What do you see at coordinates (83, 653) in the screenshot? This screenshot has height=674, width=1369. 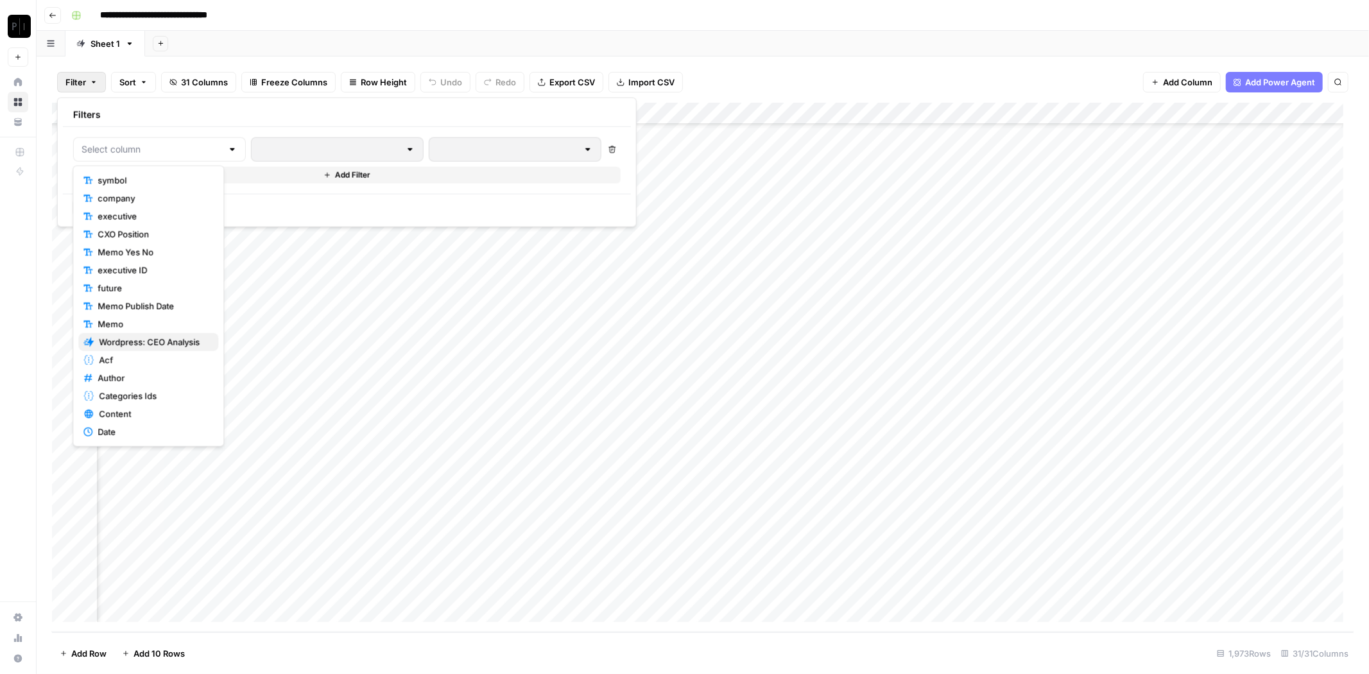 I see `button: Add Row` at bounding box center [83, 653].